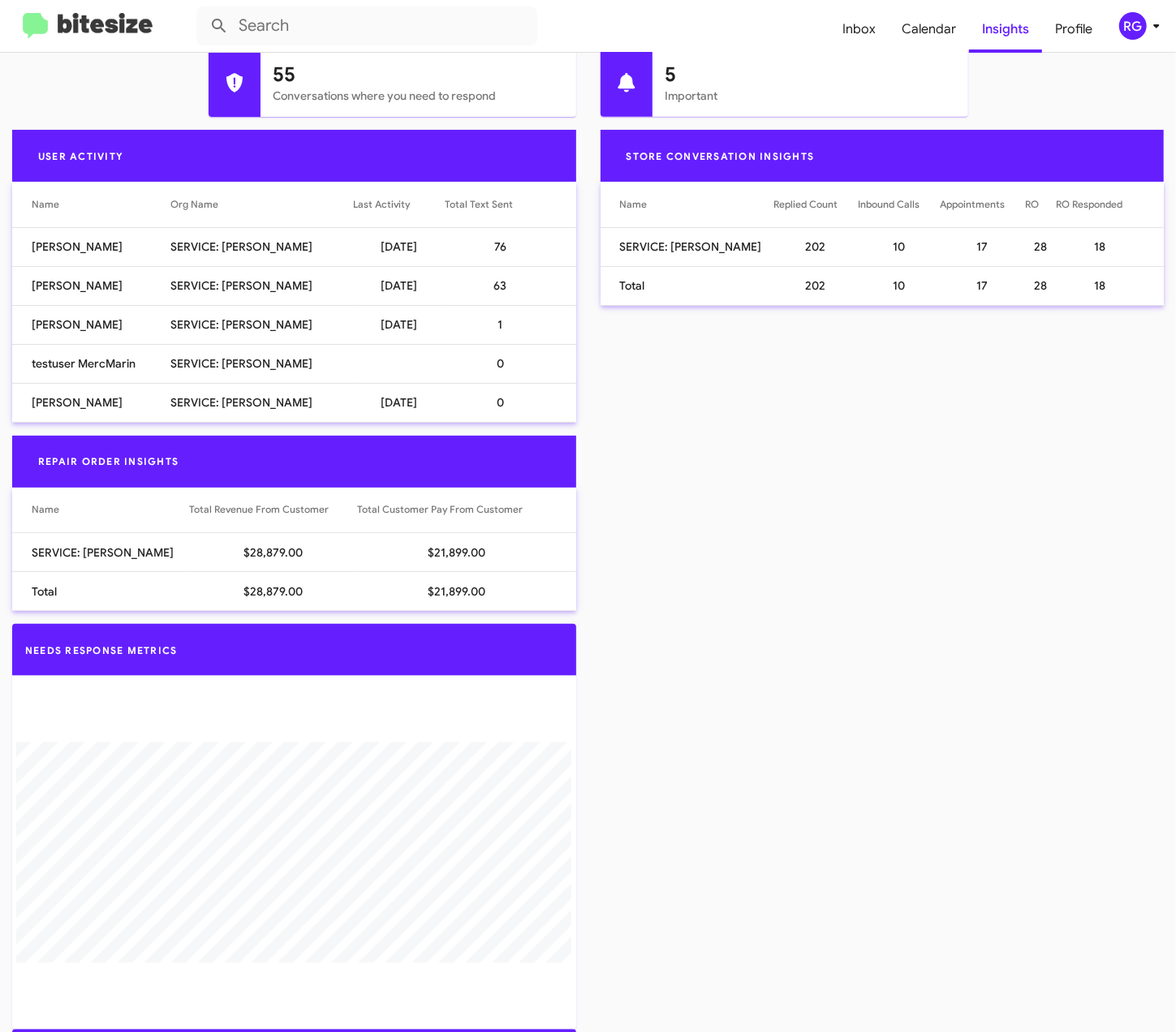  I want to click on span: Needs Response Metrics, so click(101, 650).